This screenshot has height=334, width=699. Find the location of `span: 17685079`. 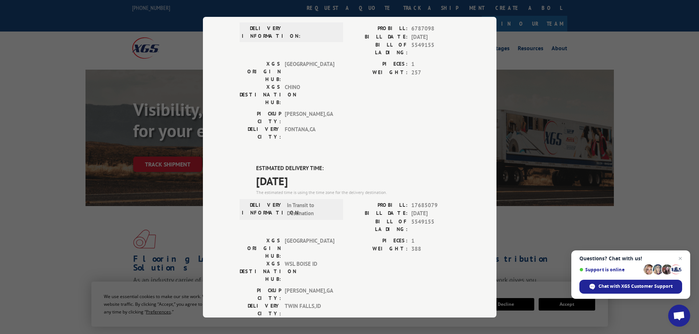

span: 17685079 is located at coordinates (436, 205).